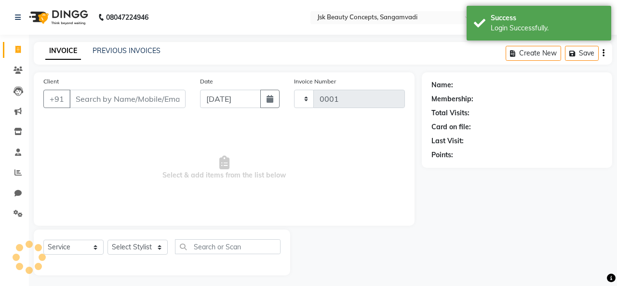 The image size is (617, 286). What do you see at coordinates (448, 141) in the screenshot?
I see `div: Last Visit:` at bounding box center [448, 141].